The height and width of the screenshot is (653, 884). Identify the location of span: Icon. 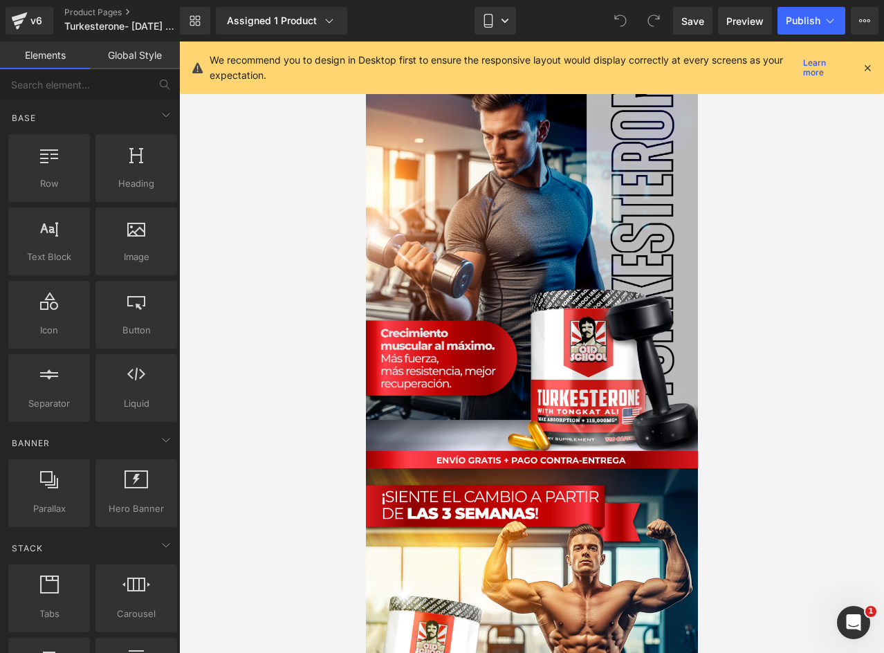
(49, 330).